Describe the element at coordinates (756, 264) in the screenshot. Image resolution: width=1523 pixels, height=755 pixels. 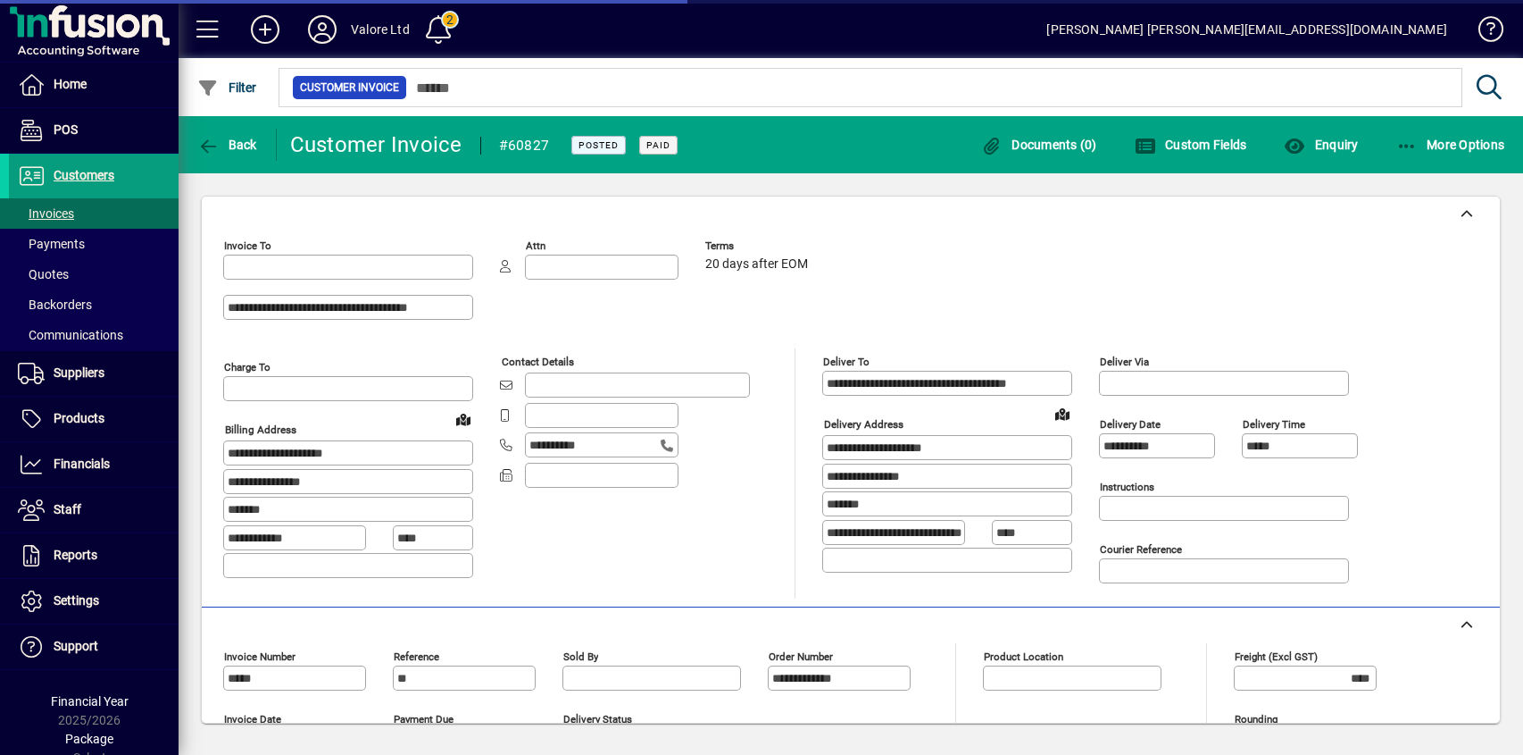
I see `span: 20 days after EOM` at that location.